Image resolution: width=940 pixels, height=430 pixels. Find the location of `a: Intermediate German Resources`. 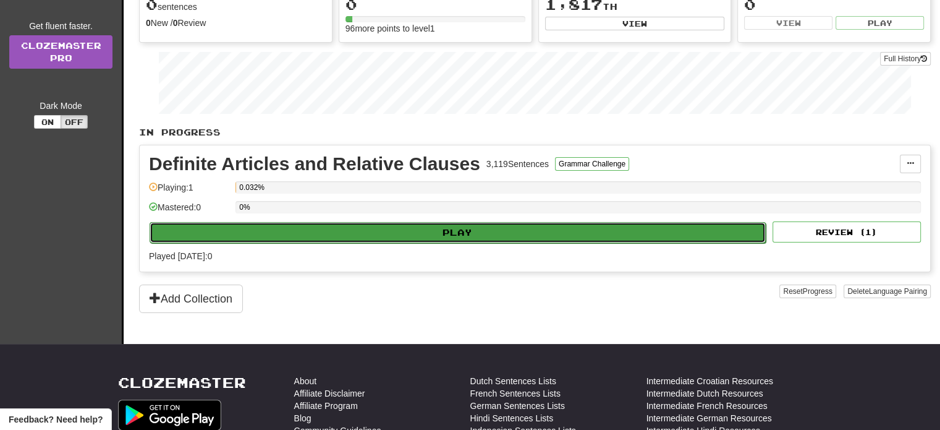

a: Intermediate German Resources is located at coordinates (709, 418).